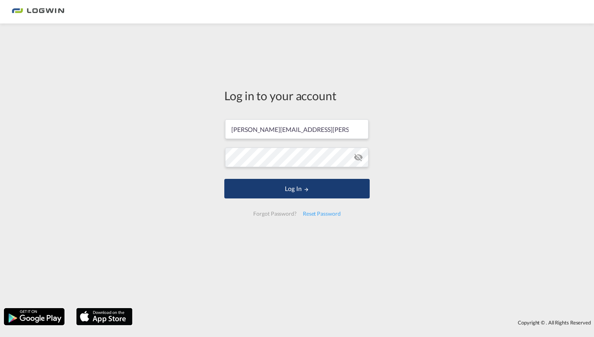 This screenshot has height=337, width=594. I want to click on input: Enter email/phone number, so click(297, 129).